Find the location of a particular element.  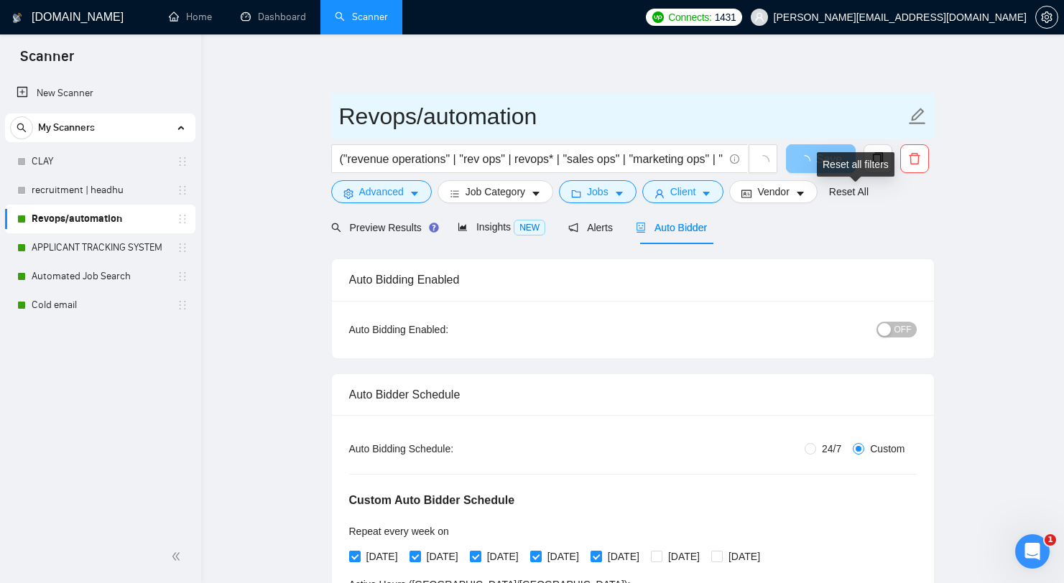

img: logo is located at coordinates (17, 18).